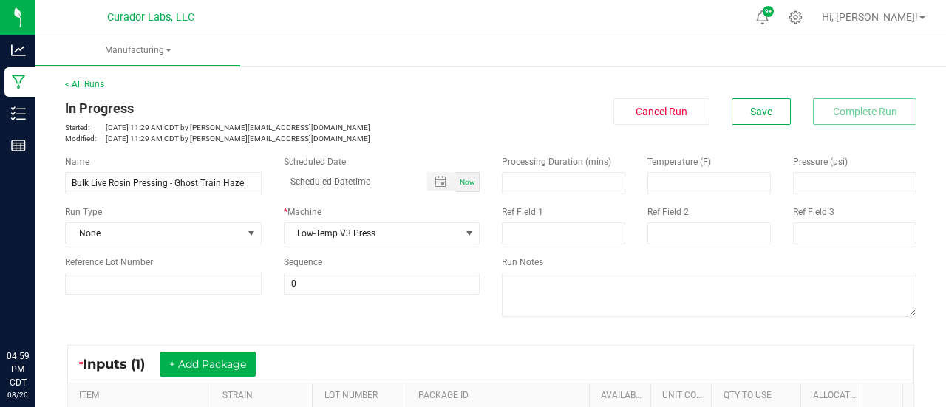 The height and width of the screenshot is (407, 946). Describe the element at coordinates (18, 395) in the screenshot. I see `p: 08/20` at that location.